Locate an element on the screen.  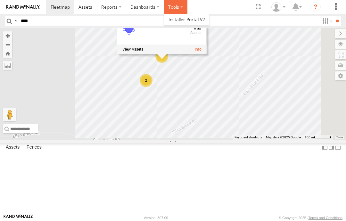
a: Visit our Website is located at coordinates (18, 218).